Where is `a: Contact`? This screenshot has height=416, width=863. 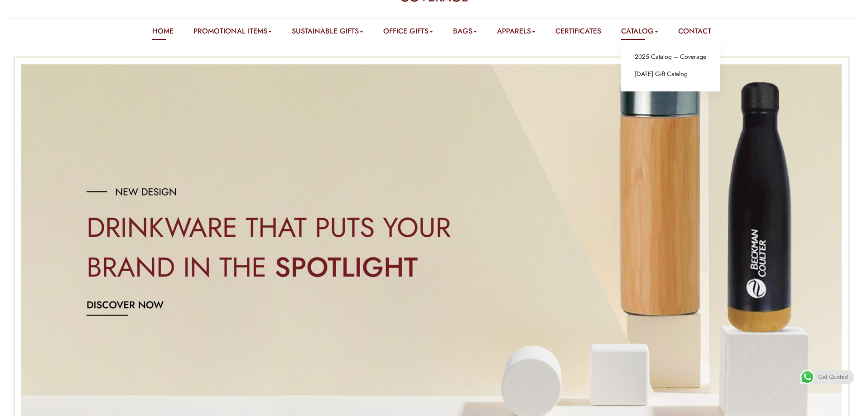 a: Contact is located at coordinates (694, 33).